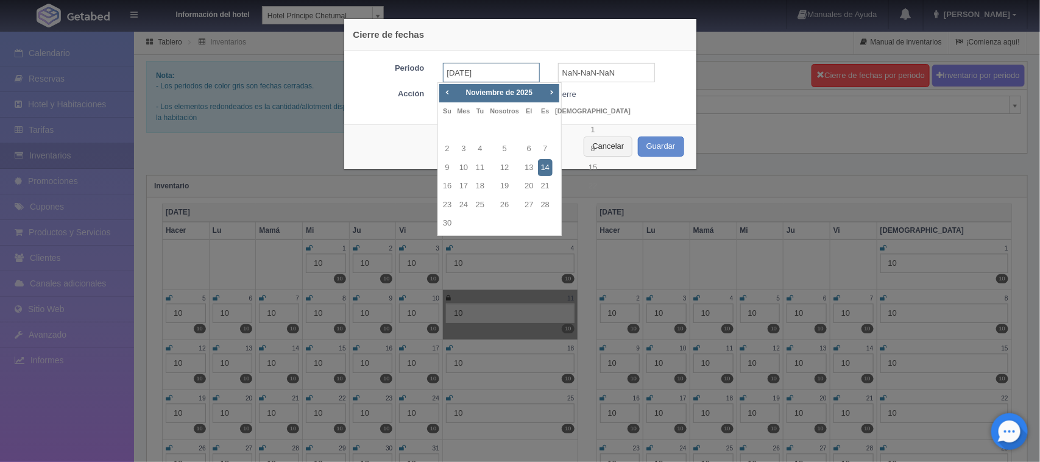 This screenshot has width=1040, height=462. What do you see at coordinates (447, 111) in the screenshot?
I see `span: Domingo` at bounding box center [447, 111].